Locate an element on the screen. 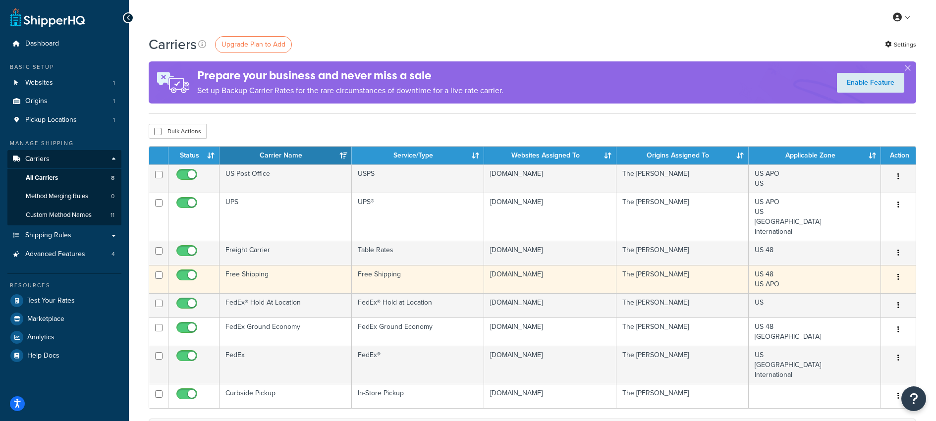  span: Analytics is located at coordinates (41, 338).